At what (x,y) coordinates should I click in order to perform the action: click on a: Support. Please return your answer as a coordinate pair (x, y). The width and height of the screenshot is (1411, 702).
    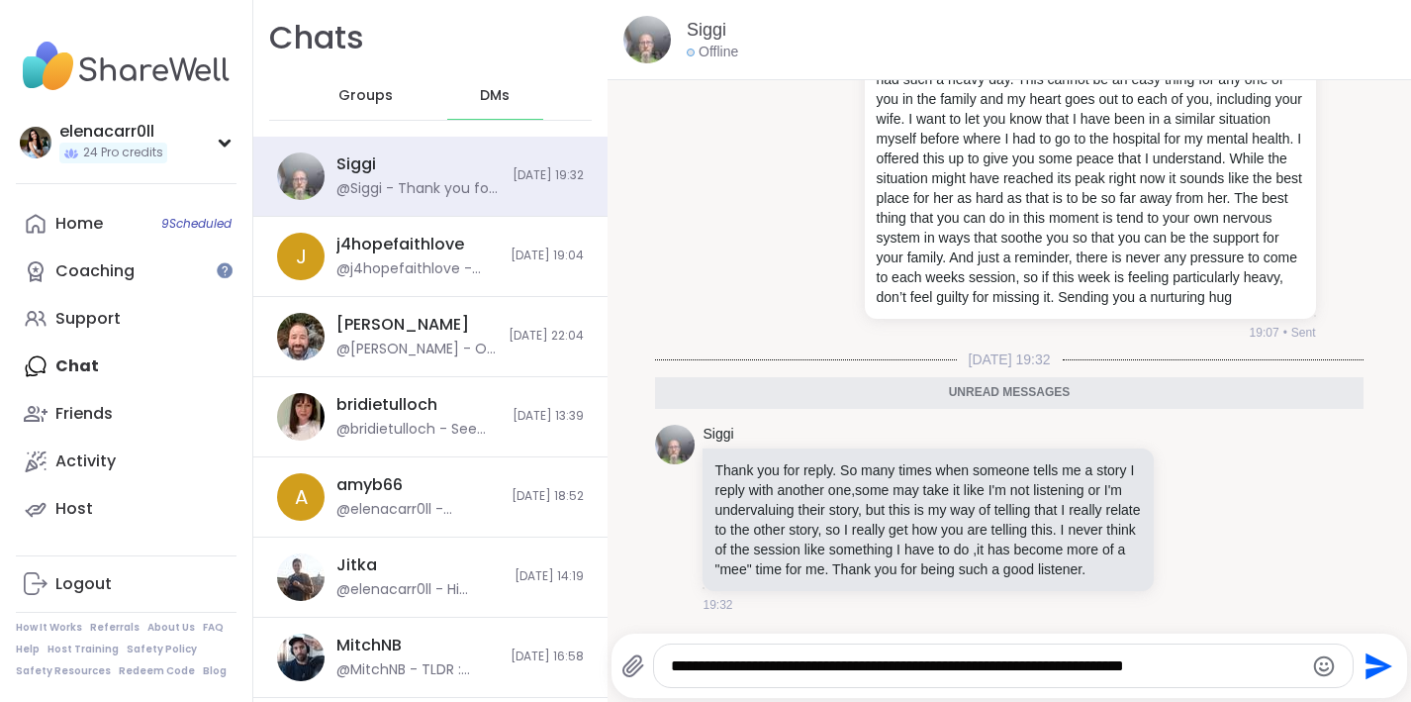
    Looking at the image, I should click on (126, 319).